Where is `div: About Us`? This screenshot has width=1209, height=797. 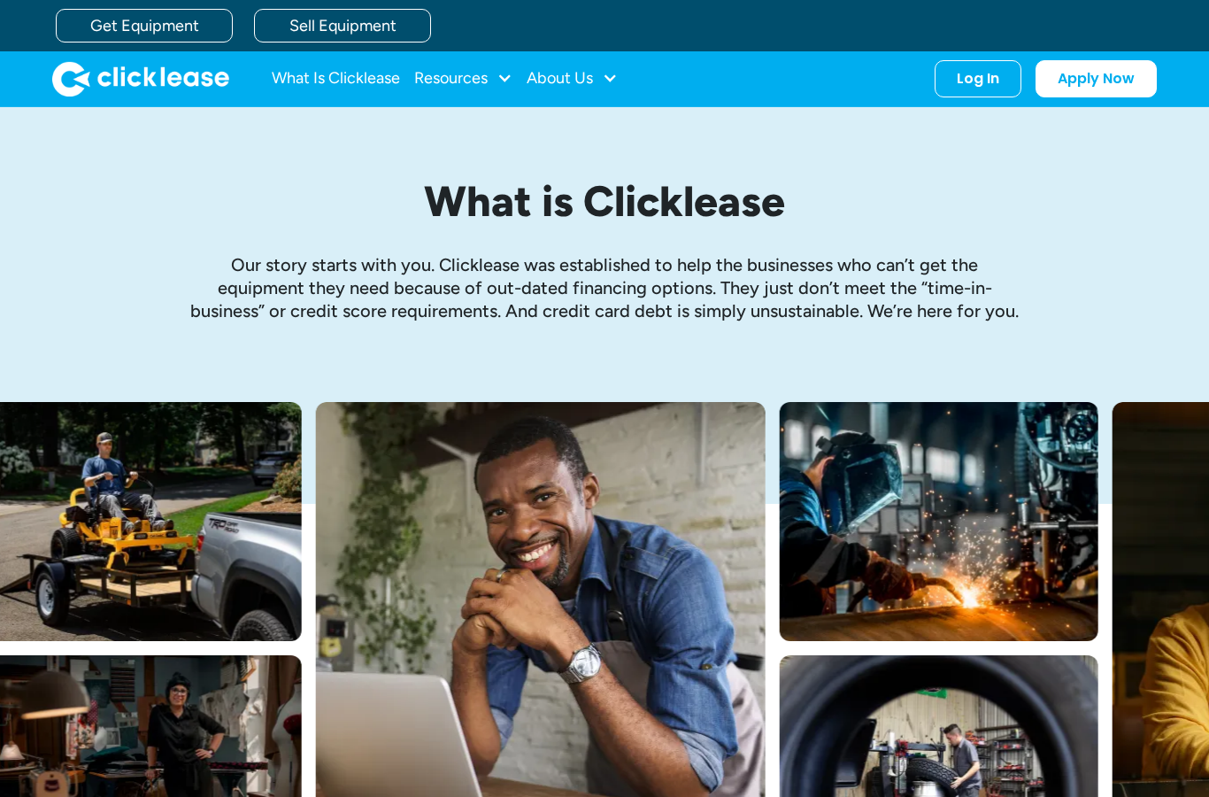
div: About Us is located at coordinates (572, 79).